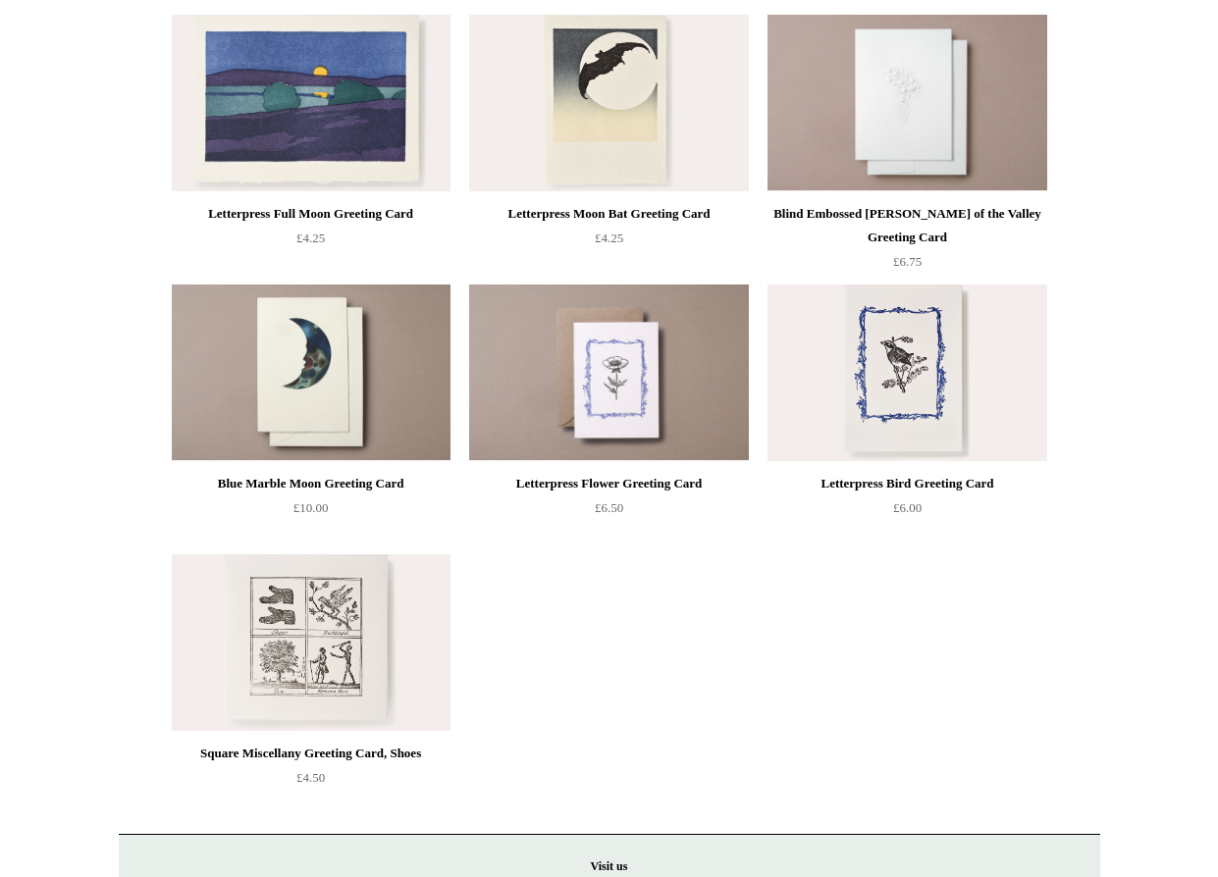 The height and width of the screenshot is (877, 1218). I want to click on a: Letterpress Moon Bat Greeting Card £4.25, so click(608, 242).